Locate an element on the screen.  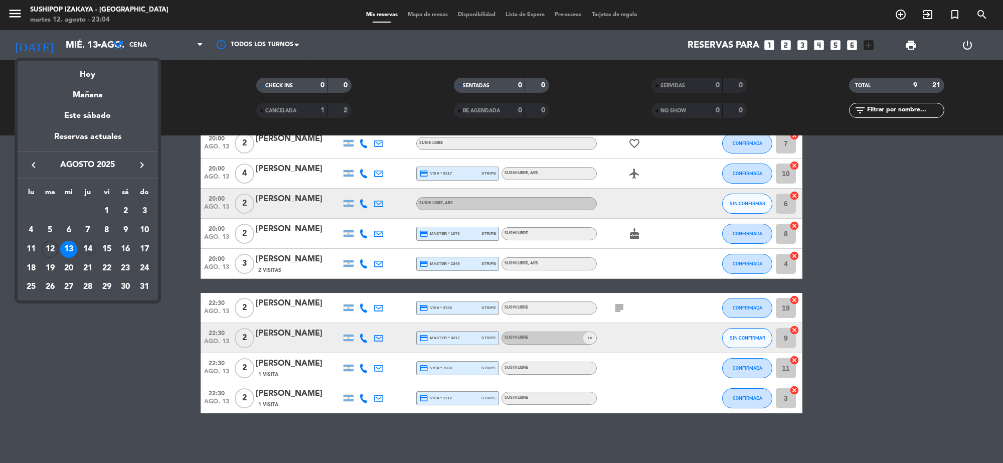
td: 30 de agosto de 2025 is located at coordinates (126, 287).